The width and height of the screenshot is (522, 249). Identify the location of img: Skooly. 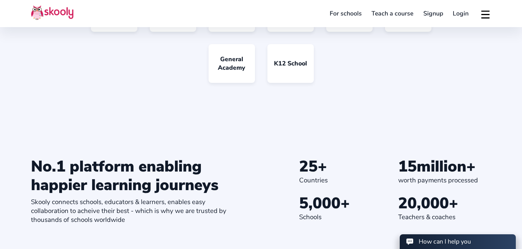
(52, 12).